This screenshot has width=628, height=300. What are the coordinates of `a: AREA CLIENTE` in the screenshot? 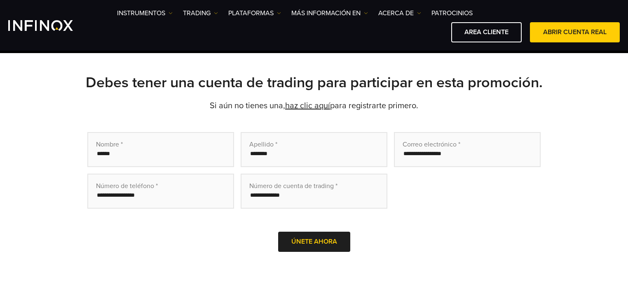 It's located at (486, 32).